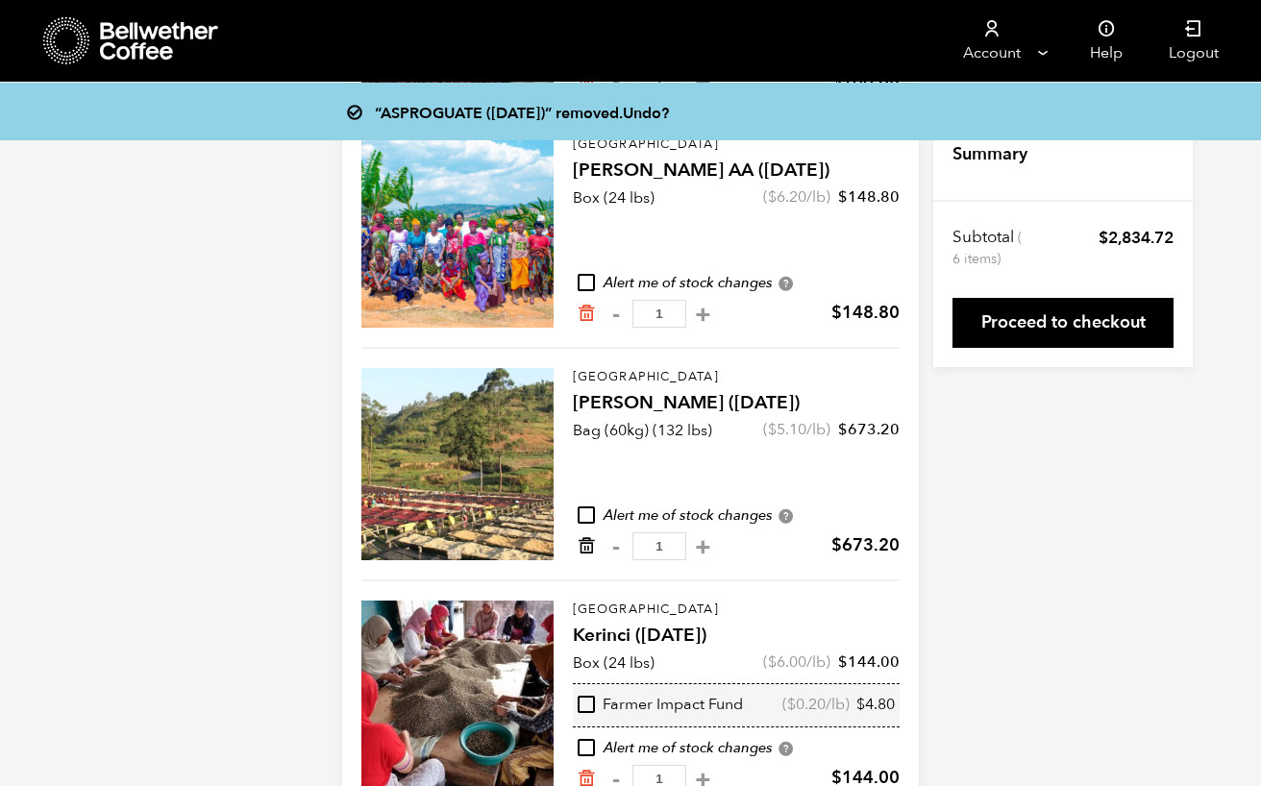  Describe the element at coordinates (642, 431) in the screenshot. I see `p: Bag (60kg) (132 lbs)` at that location.